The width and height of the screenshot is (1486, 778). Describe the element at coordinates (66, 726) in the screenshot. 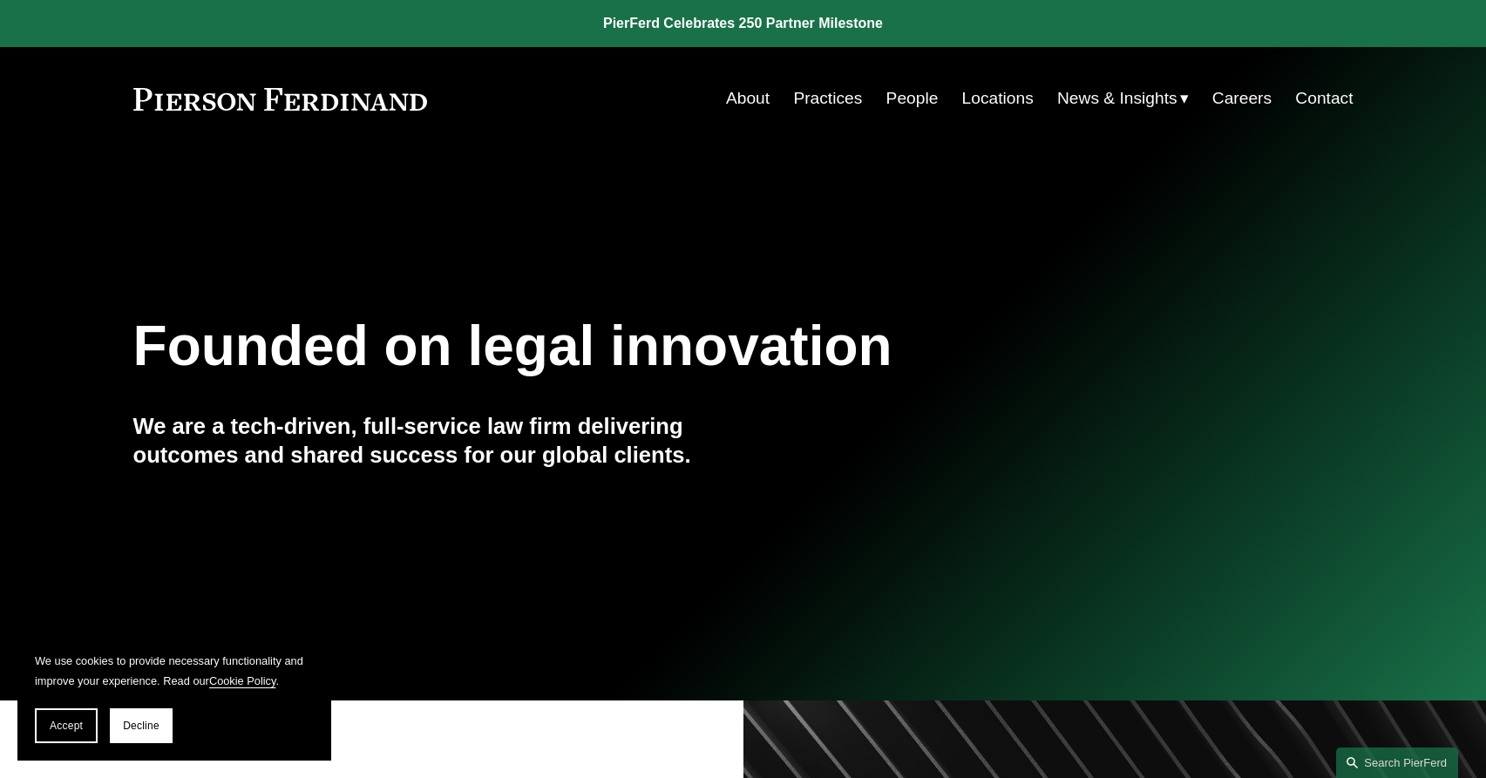

I see `span: Accept` at that location.